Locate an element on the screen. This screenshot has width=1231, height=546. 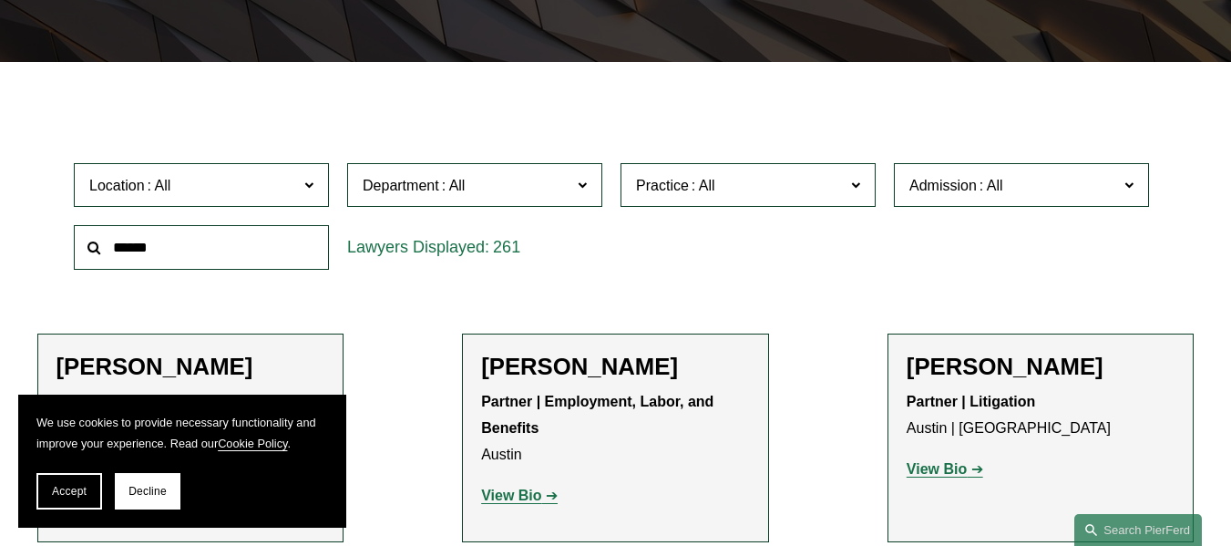
button: Accept is located at coordinates (69, 491).